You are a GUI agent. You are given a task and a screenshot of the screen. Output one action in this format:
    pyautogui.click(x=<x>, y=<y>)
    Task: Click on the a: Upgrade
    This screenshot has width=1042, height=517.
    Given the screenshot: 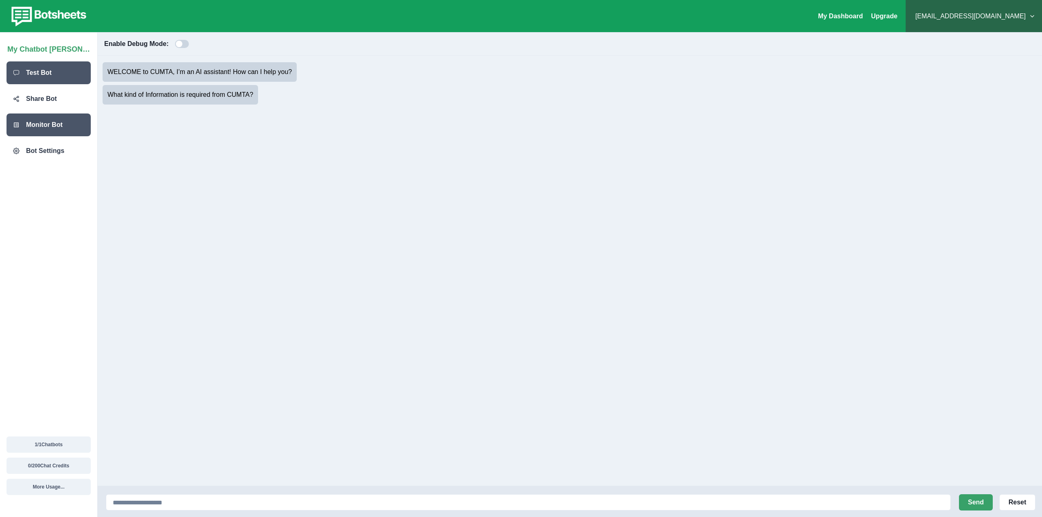 What is the action you would take?
    pyautogui.click(x=884, y=16)
    